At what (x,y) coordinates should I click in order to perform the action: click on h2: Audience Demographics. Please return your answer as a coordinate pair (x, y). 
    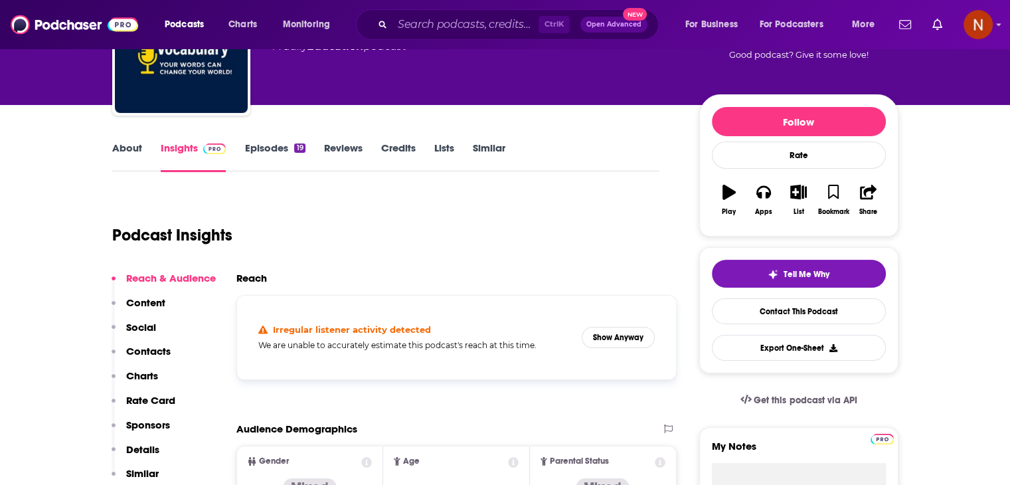
    Looking at the image, I should click on (297, 428).